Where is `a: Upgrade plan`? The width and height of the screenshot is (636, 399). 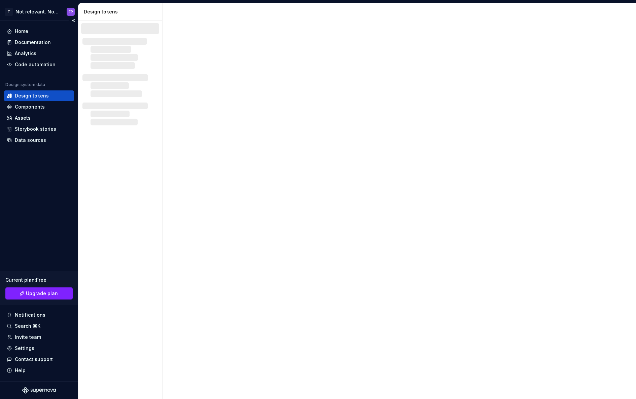
a: Upgrade plan is located at coordinates (39, 294).